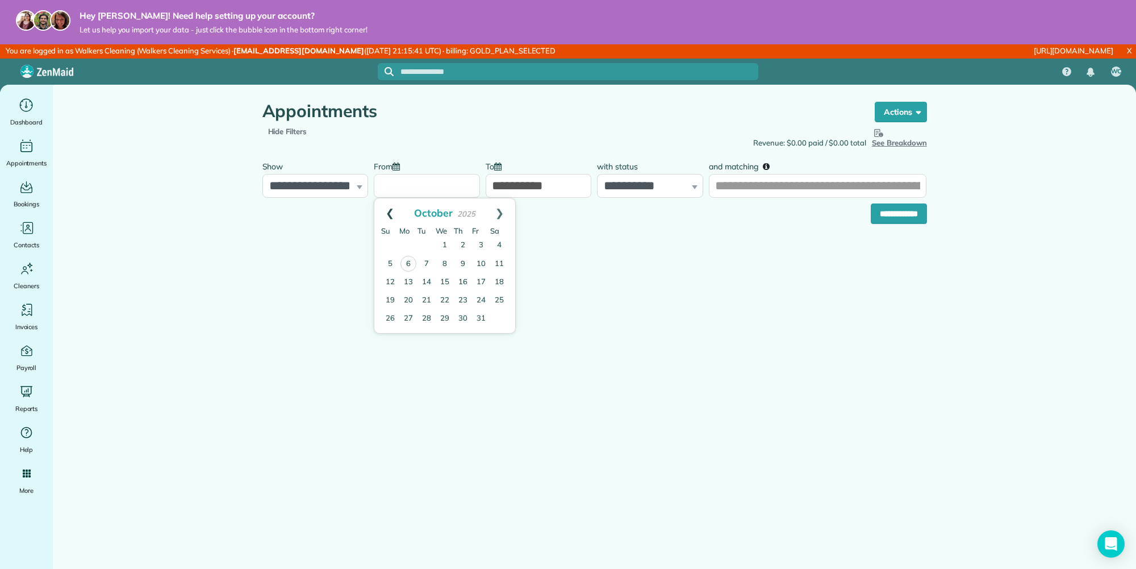 The width and height of the screenshot is (1136, 569). I want to click on a: 15, so click(445, 282).